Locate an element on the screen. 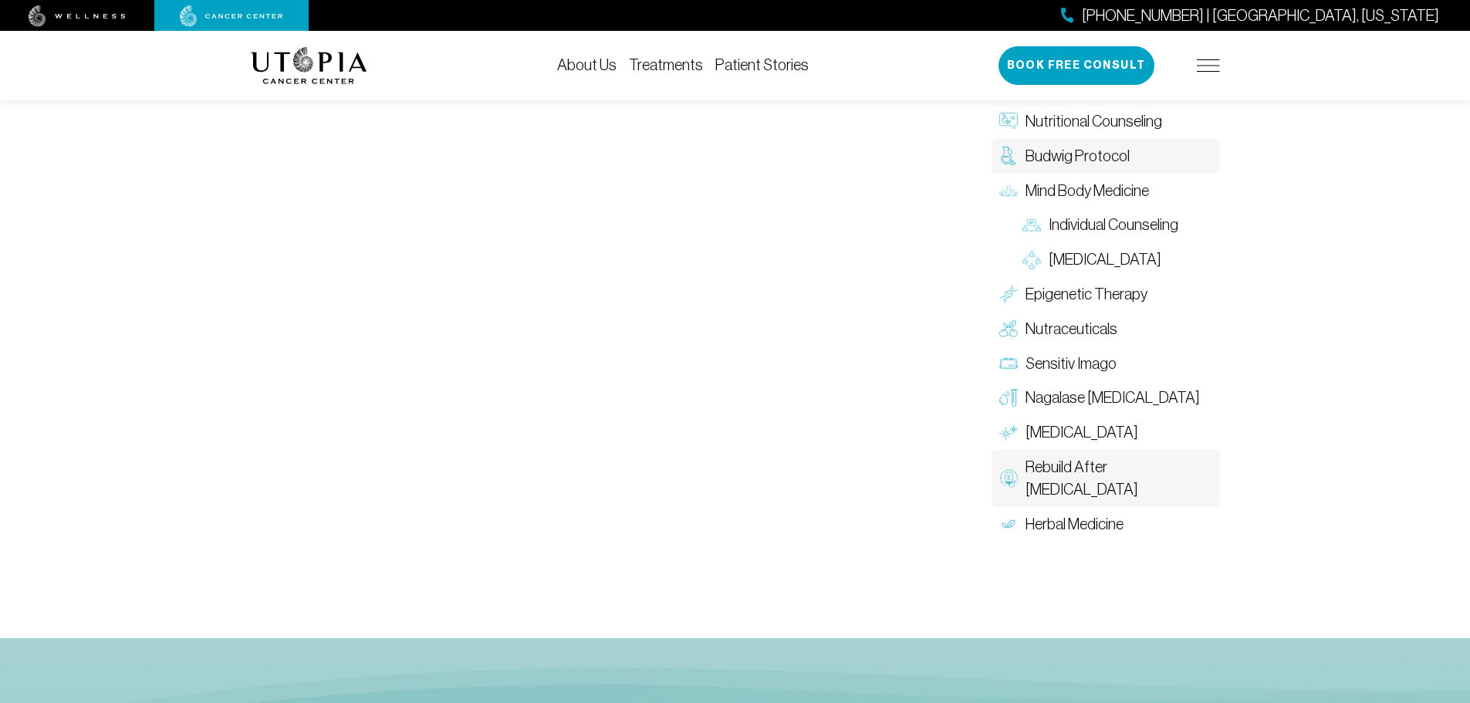 This screenshot has width=1470, height=703. span: Nutraceuticals is located at coordinates (1071, 329).